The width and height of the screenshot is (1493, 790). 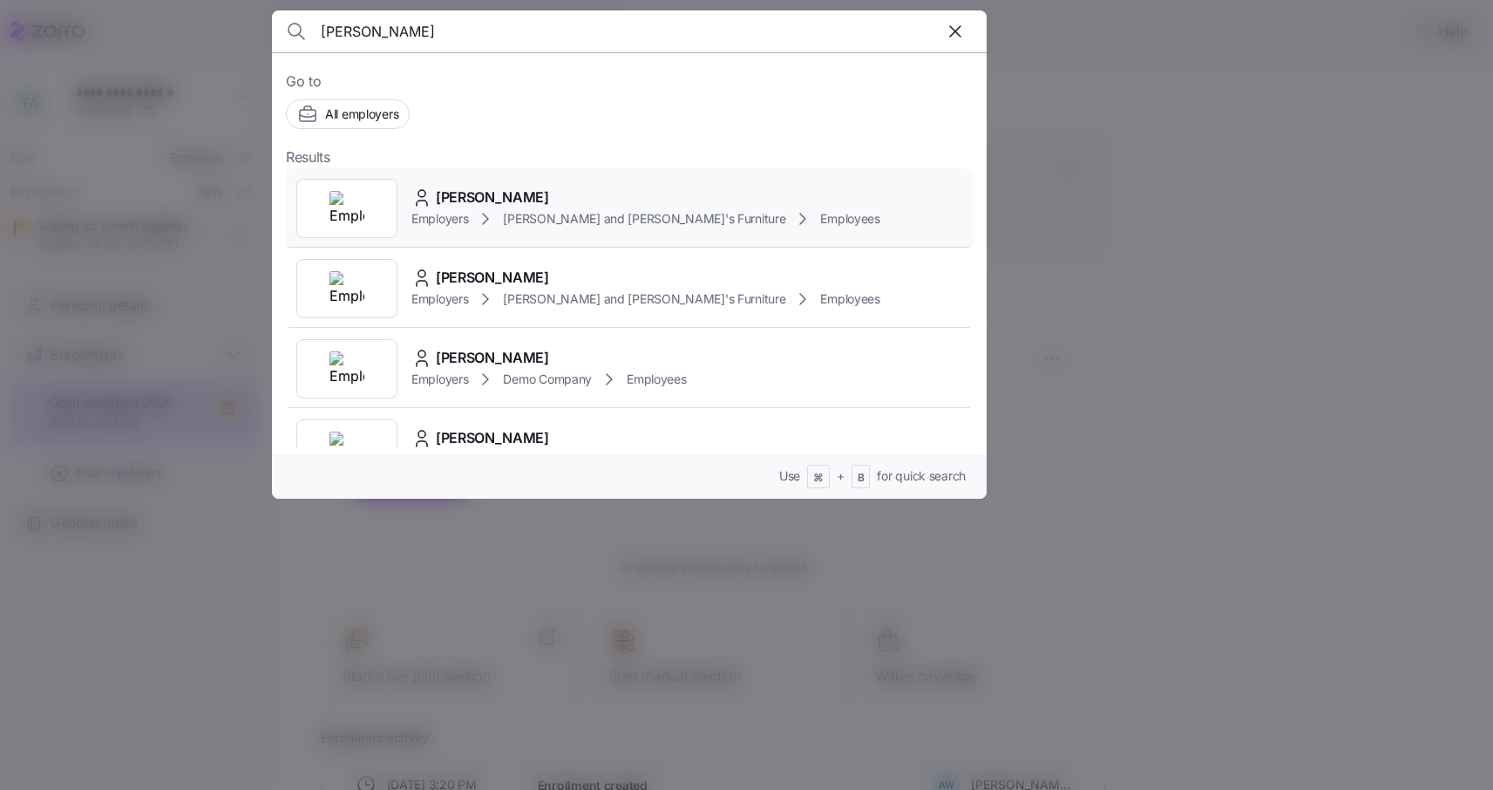 I want to click on span: All employers, so click(x=362, y=114).